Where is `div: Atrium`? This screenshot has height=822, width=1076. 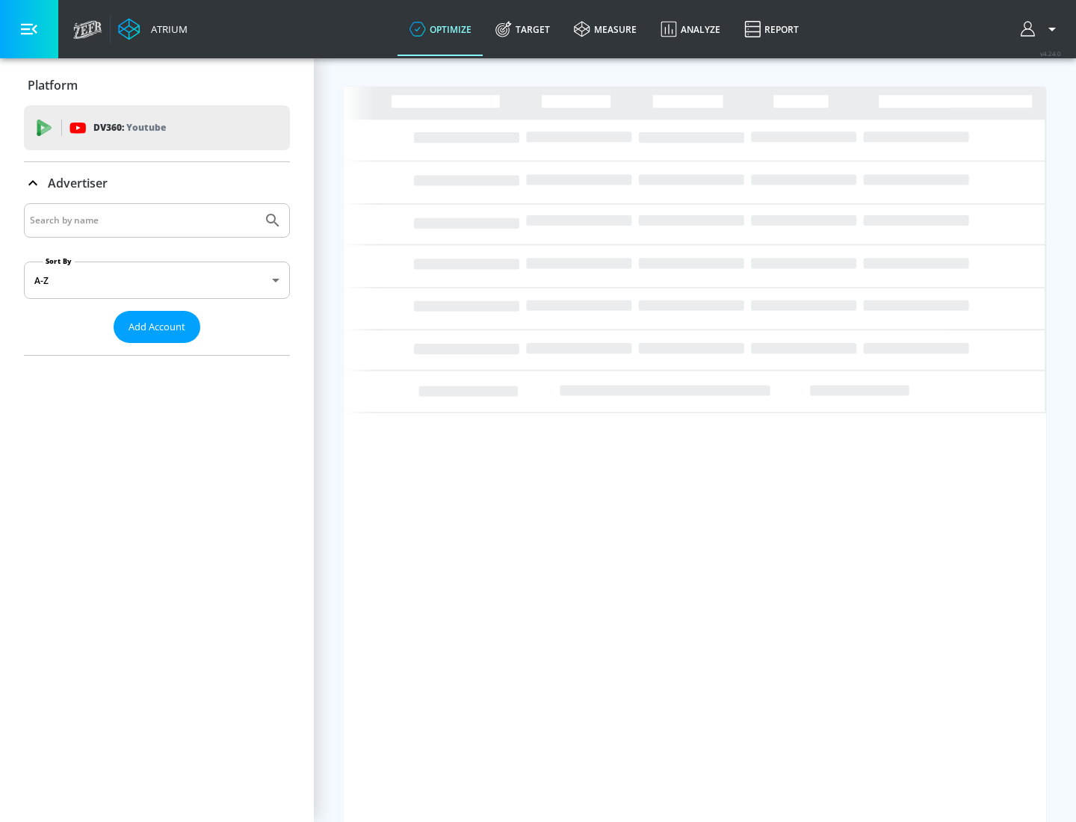
div: Atrium is located at coordinates (166, 29).